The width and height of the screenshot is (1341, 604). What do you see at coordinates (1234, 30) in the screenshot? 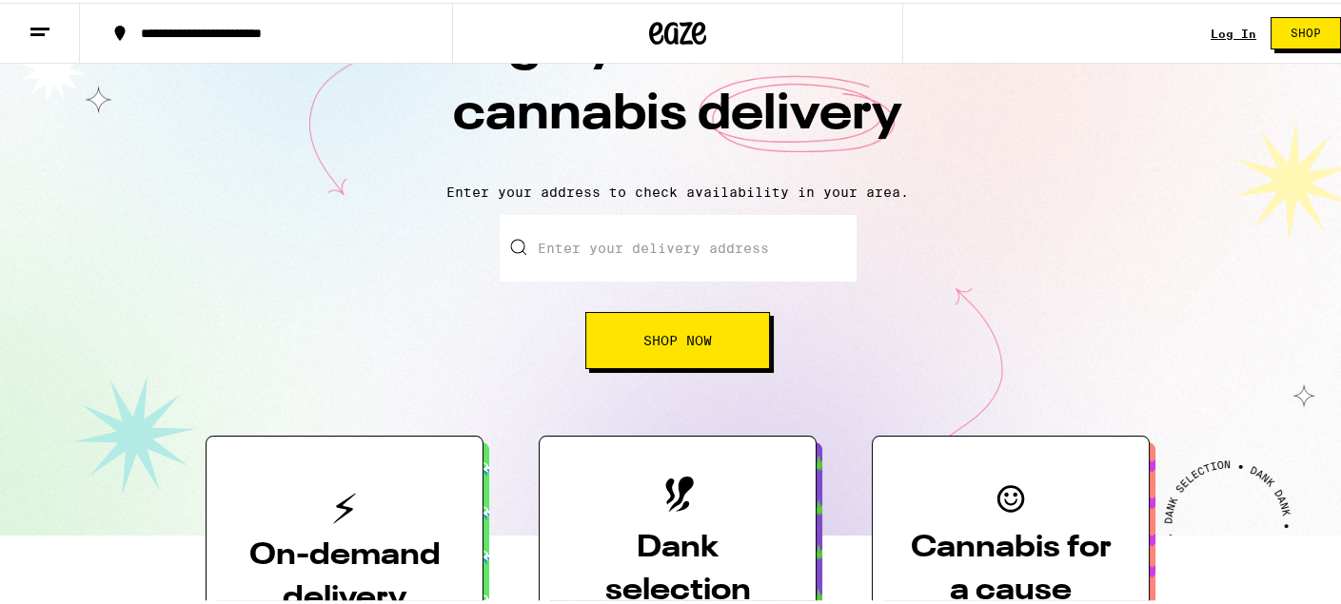
I see `a: Log In` at bounding box center [1234, 30].